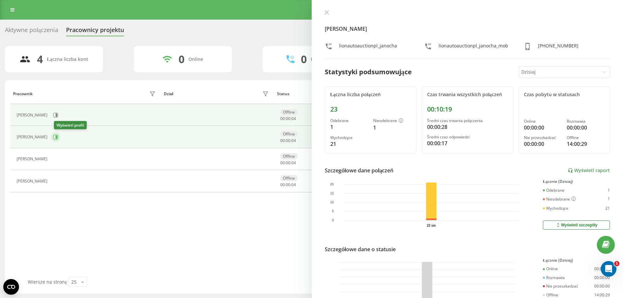 Image resolution: width=623 pixels, height=298 pixels. I want to click on button: Open CMP widget, so click(11, 287).